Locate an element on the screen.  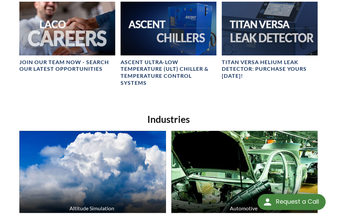
div: Automotive is located at coordinates (243, 208).